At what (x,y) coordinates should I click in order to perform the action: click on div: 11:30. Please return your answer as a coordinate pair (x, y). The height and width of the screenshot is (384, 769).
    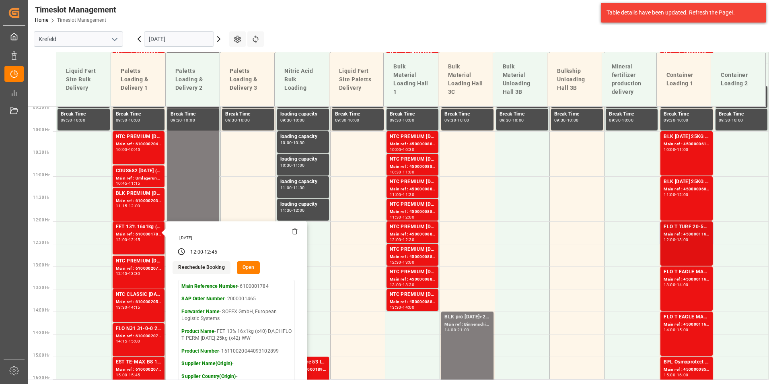
    Looking at the image, I should click on (395, 217).